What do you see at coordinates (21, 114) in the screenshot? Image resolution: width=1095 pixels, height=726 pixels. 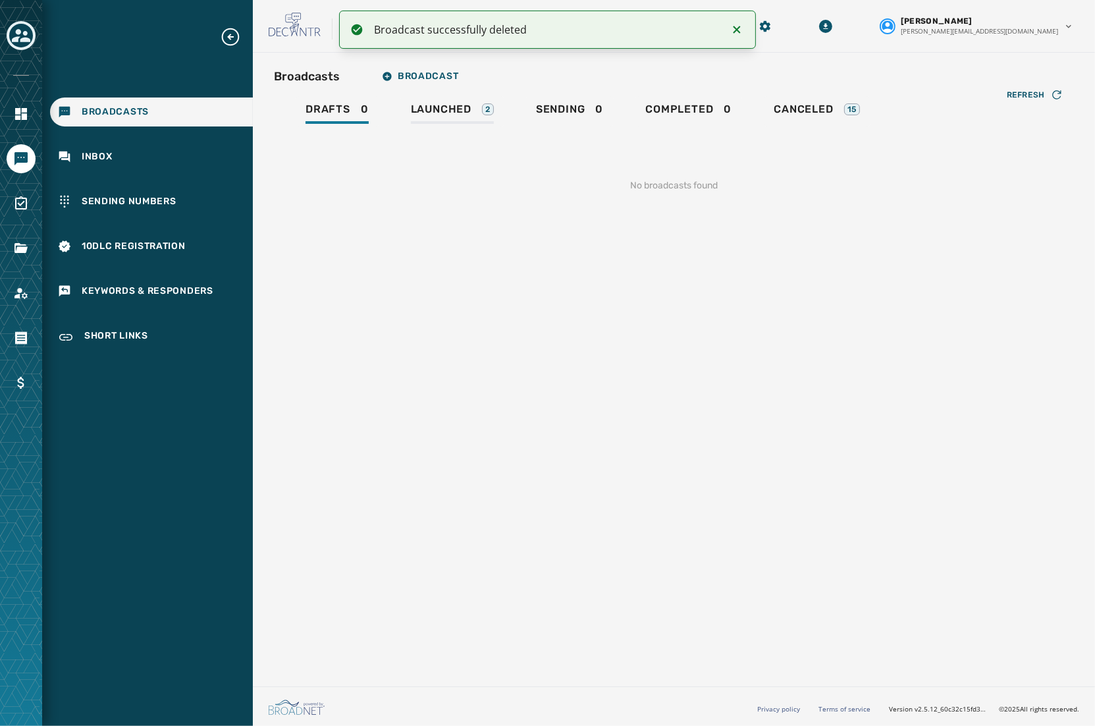 I see `a: Navigate to Home` at bounding box center [21, 114].